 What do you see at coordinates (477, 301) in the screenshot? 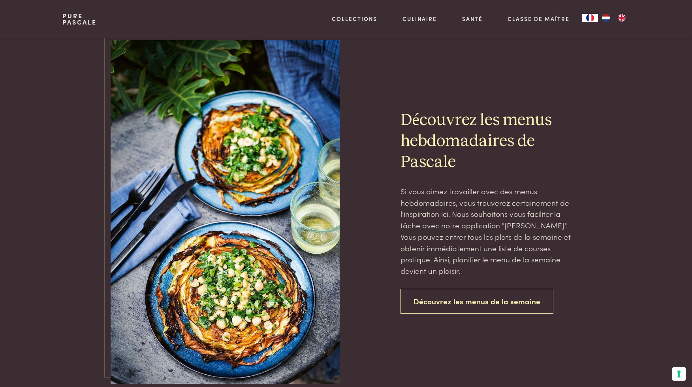
I see `a: Découvrez les menus de la semaine` at bounding box center [477, 301].